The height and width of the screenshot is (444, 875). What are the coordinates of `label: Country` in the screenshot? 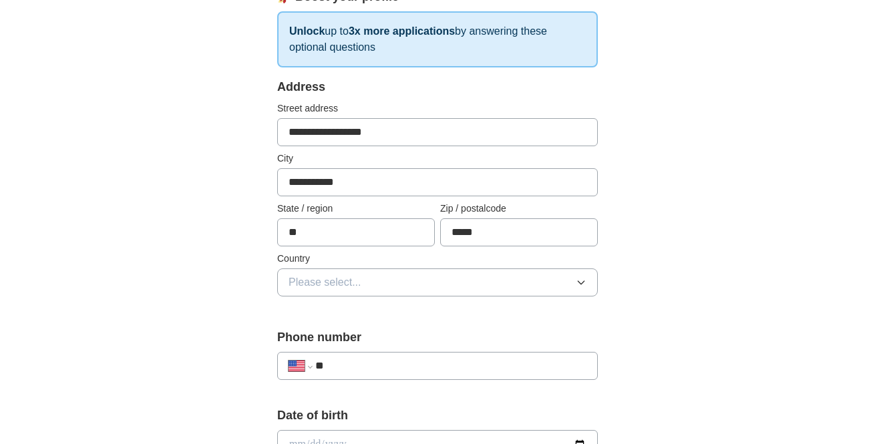 It's located at (437, 258).